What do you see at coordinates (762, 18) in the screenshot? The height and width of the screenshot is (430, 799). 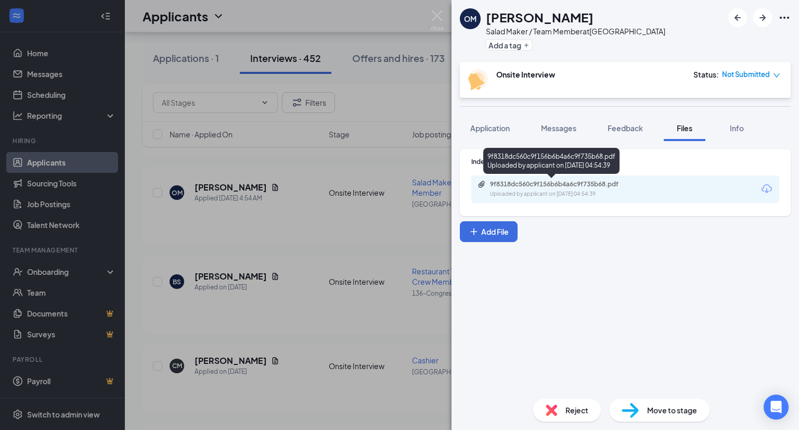 I see `svg: ArrowRight` at bounding box center [762, 18].